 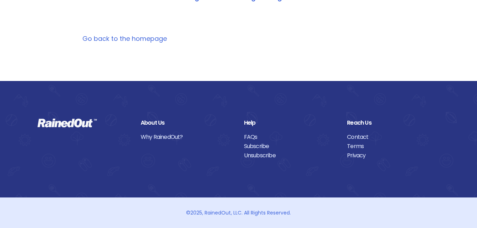 What do you see at coordinates (290, 146) in the screenshot?
I see `a: Subscribe` at bounding box center [290, 146].